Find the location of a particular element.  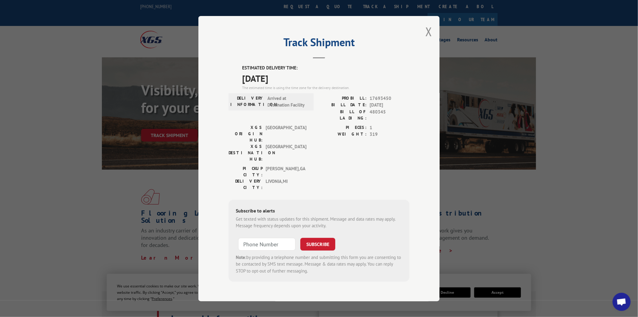

label: PIECES: is located at coordinates (343, 127).